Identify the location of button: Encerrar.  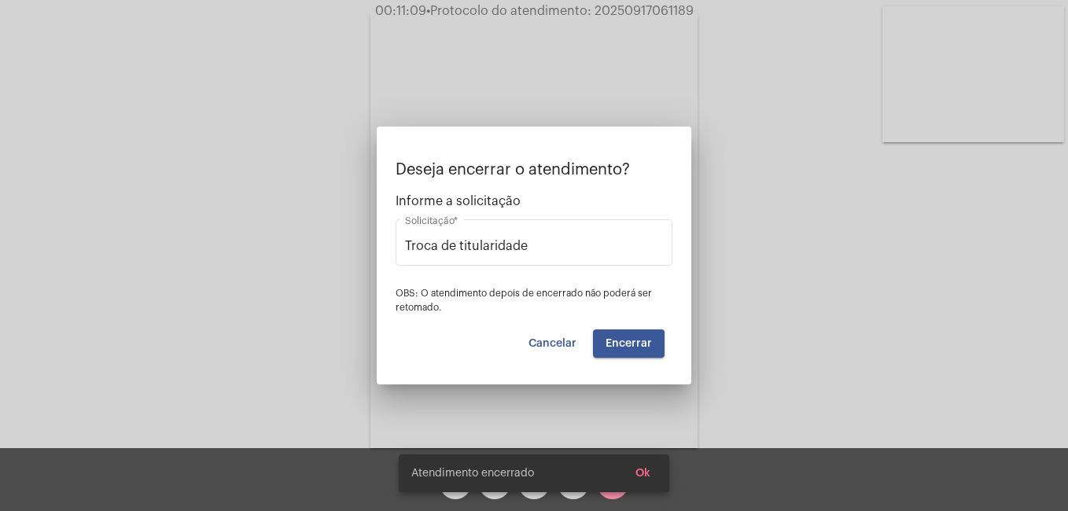
(628, 344).